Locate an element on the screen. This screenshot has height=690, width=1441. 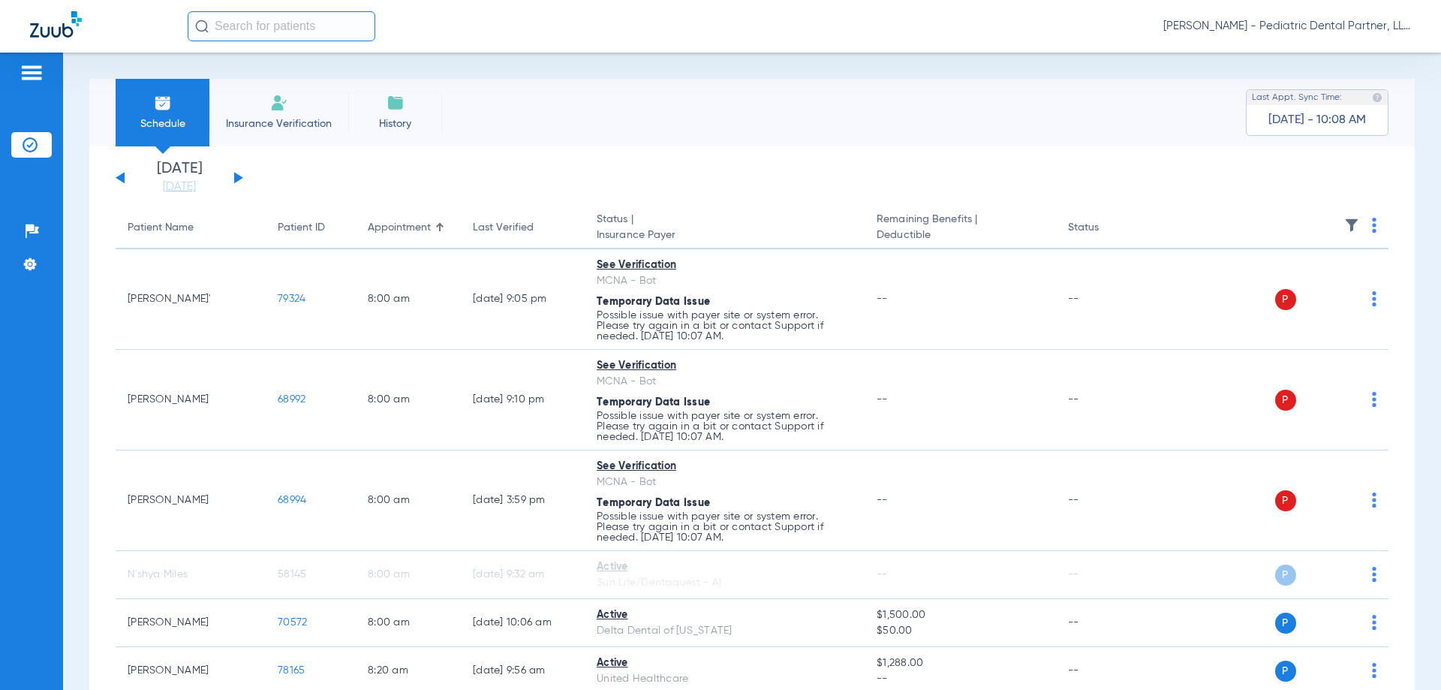
span: Last Appt. Sync Time: is located at coordinates (1297, 98).